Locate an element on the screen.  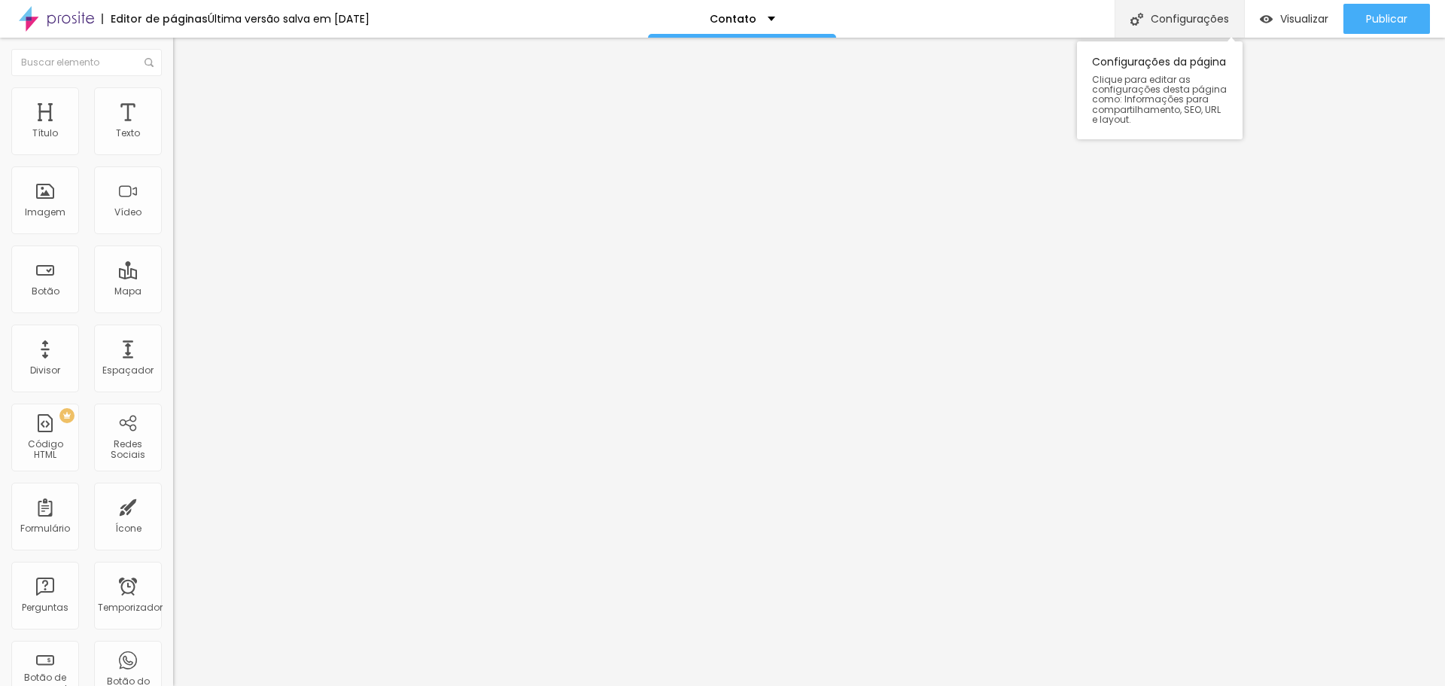
font: Divisor is located at coordinates (45, 369).